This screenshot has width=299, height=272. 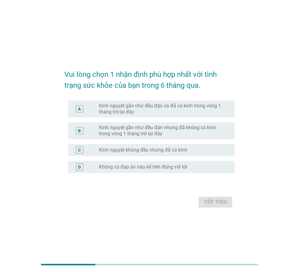 What do you see at coordinates (79, 131) in the screenshot?
I see `div: B` at bounding box center [79, 131].